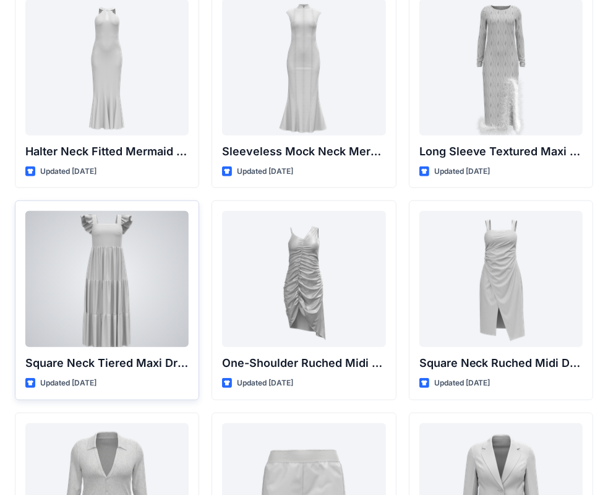  I want to click on p: Square Neck Ruched Midi Dress with Asymmetrical Hem, so click(501, 363).